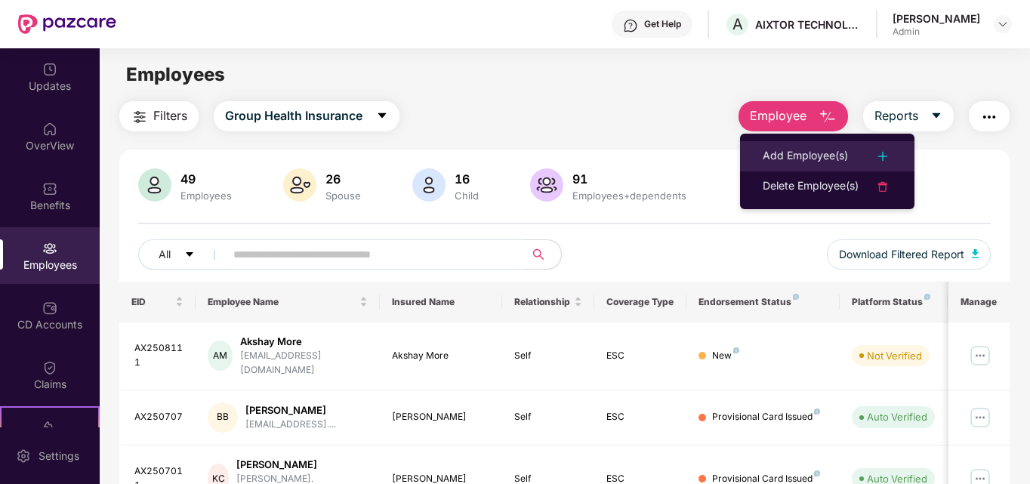  I want to click on div: Provisional Card Issued, so click(766, 417).